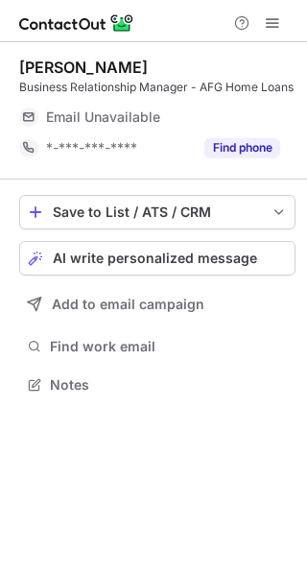  What do you see at coordinates (157, 385) in the screenshot?
I see `button: Notes` at bounding box center [157, 385].